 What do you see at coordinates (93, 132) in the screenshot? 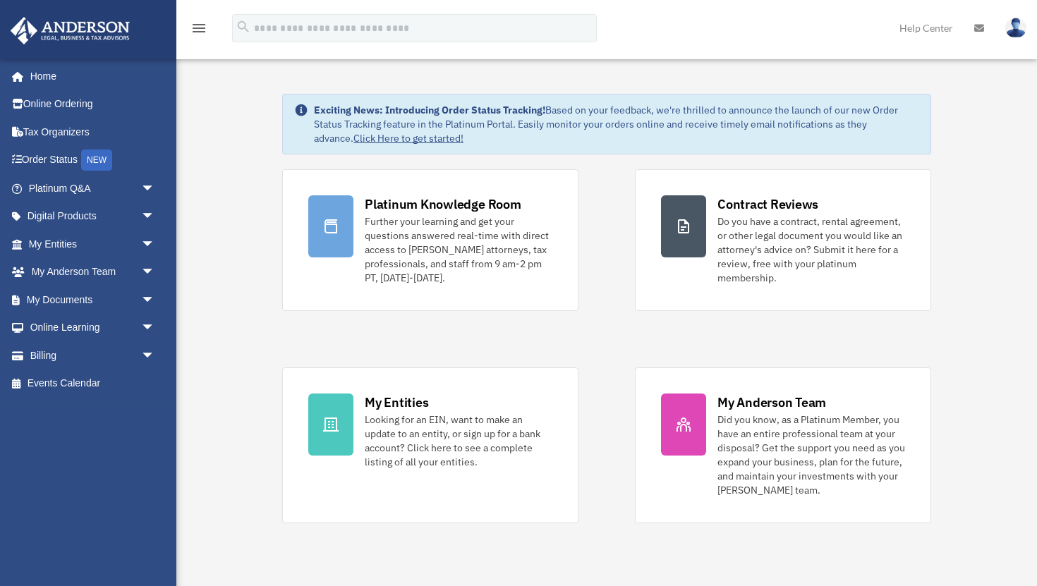
I see `a: Tax Organizers` at bounding box center [93, 132].